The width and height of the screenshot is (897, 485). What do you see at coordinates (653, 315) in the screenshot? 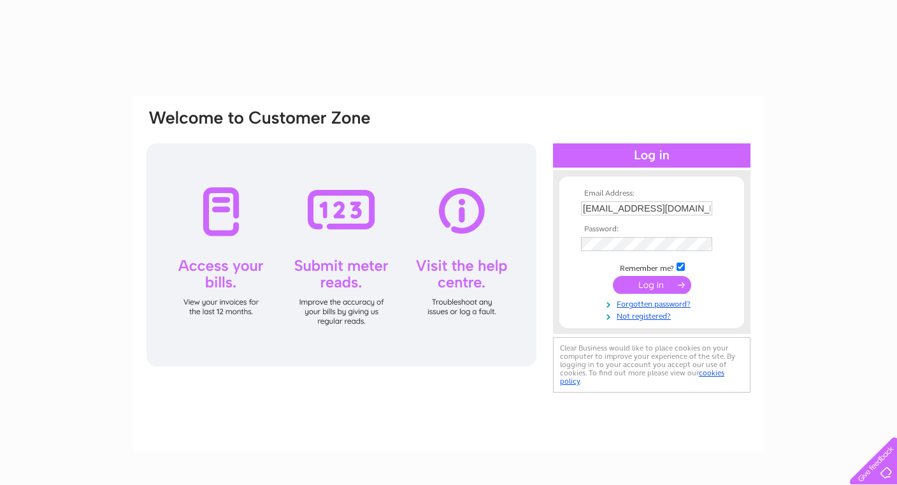
I see `a: Not registered?` at bounding box center [653, 315].